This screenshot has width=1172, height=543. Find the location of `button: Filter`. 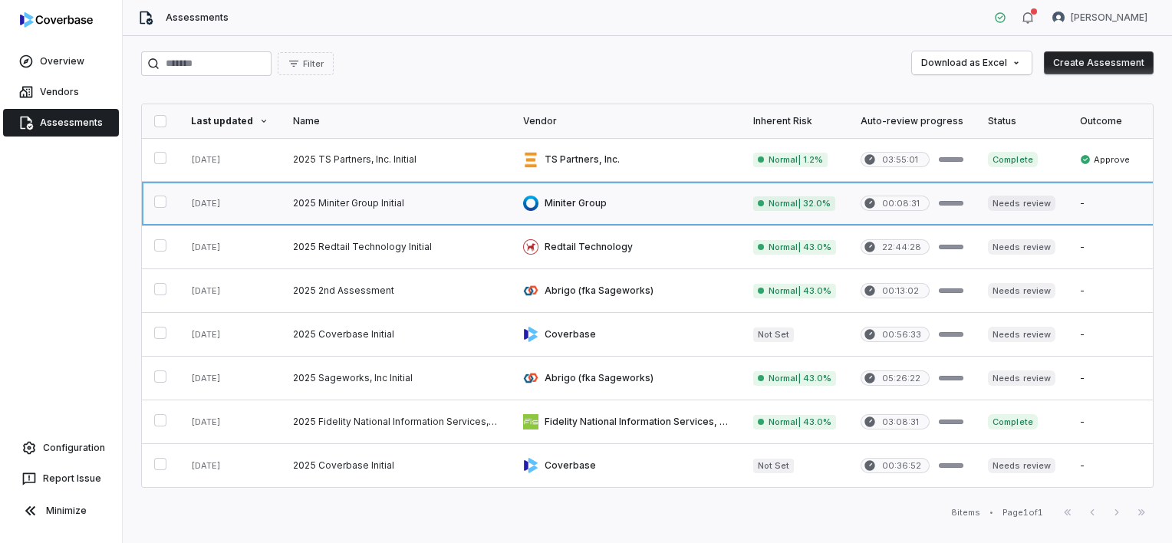

button: Filter is located at coordinates (305, 64).